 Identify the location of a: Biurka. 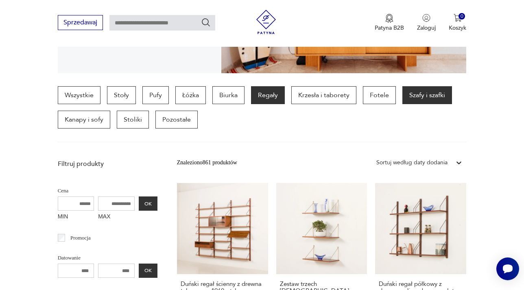
(228, 95).